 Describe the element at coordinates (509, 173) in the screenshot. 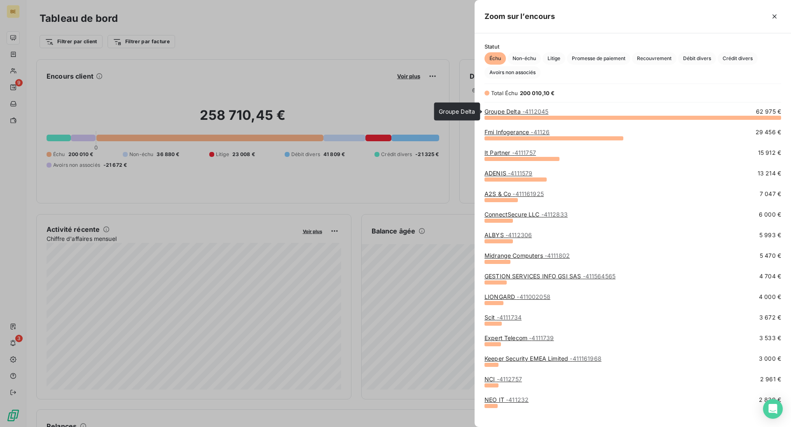

I see `a: ADENIS` at that location.